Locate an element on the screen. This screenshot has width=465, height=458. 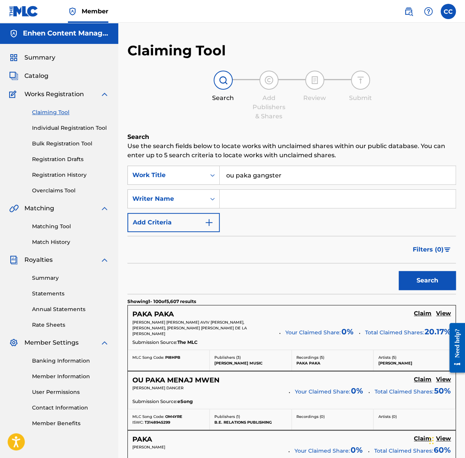
img: Member Settings is located at coordinates (14, 343).